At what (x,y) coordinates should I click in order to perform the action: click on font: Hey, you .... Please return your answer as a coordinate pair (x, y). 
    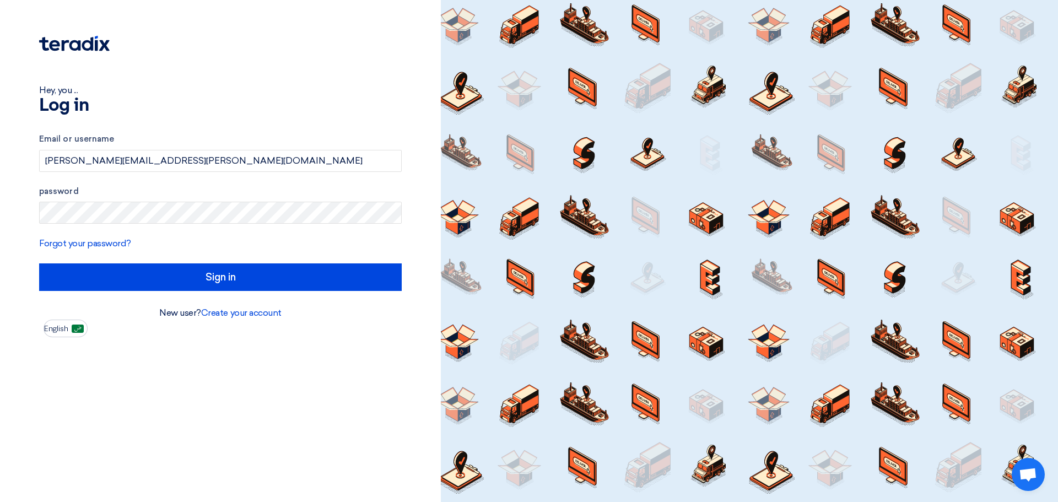
    Looking at the image, I should click on (58, 90).